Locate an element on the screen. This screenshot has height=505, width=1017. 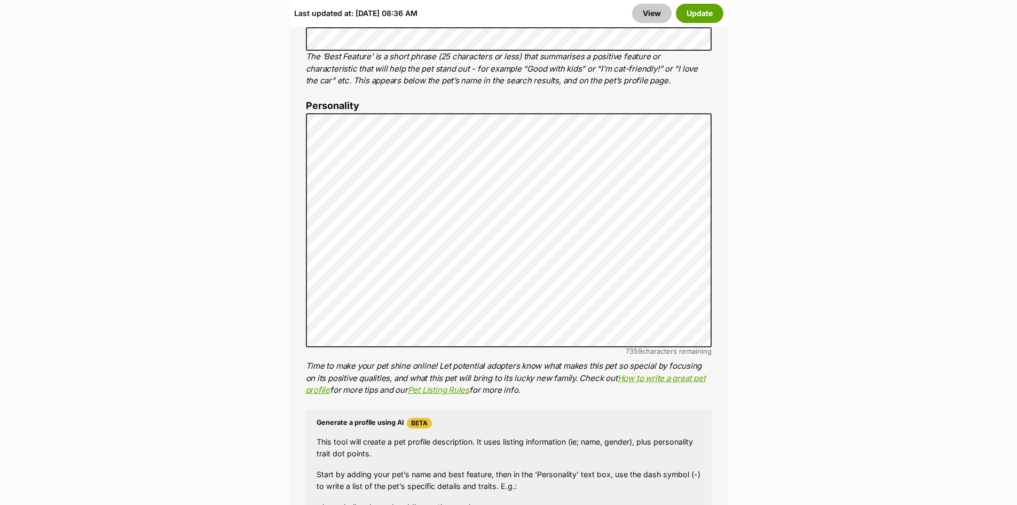
button: Update is located at coordinates (699, 13).